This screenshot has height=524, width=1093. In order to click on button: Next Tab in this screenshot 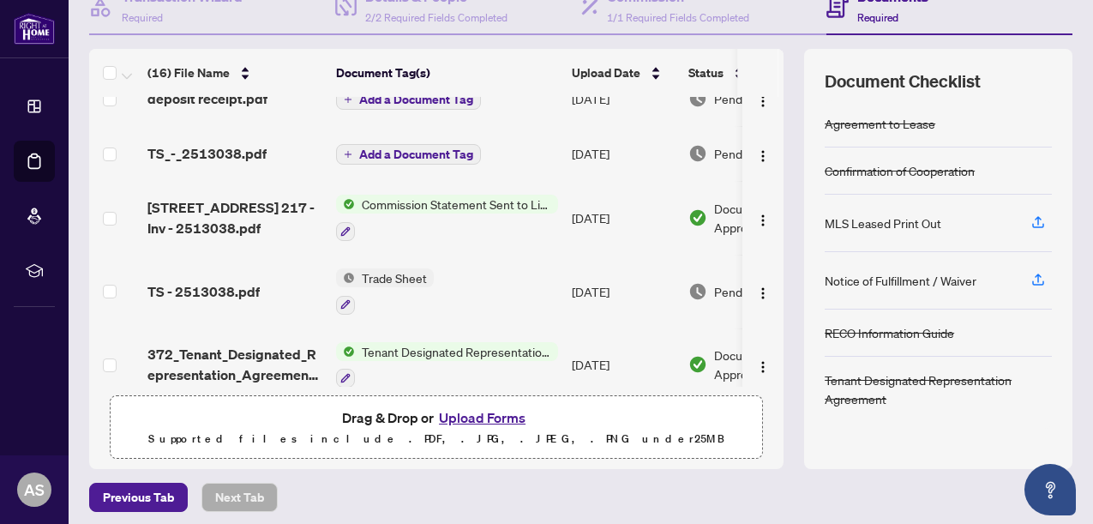, I will do `click(239, 497)`.